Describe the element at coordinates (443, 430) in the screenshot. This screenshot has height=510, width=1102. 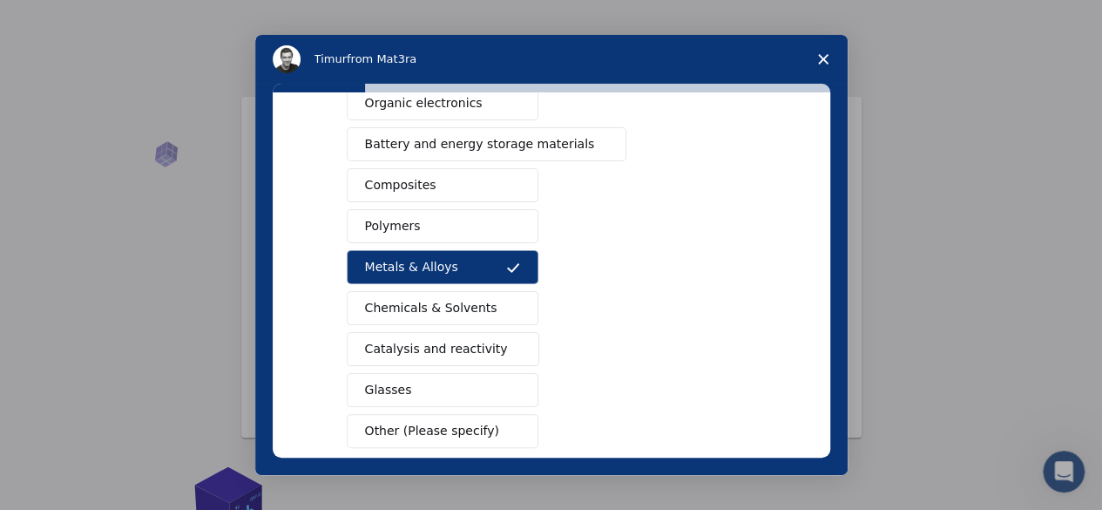
I see `button: Other (Please specify)` at that location.